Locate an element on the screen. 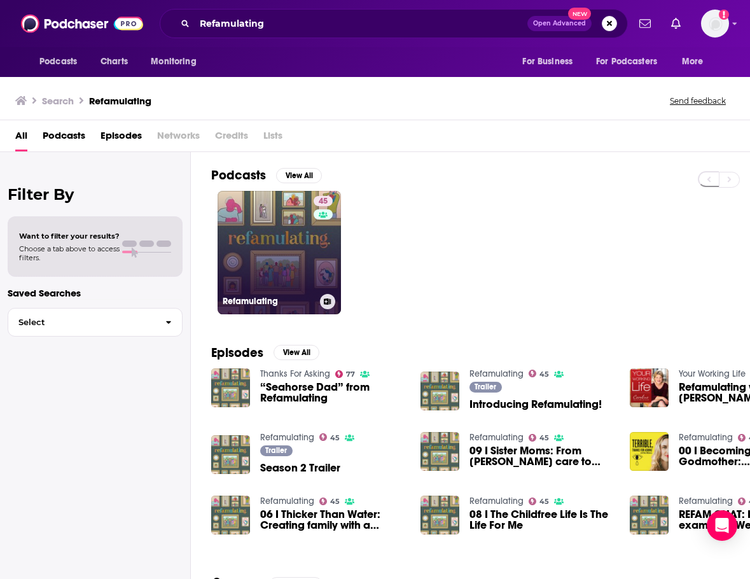  span: Introducing Refamulating! is located at coordinates (535, 404).